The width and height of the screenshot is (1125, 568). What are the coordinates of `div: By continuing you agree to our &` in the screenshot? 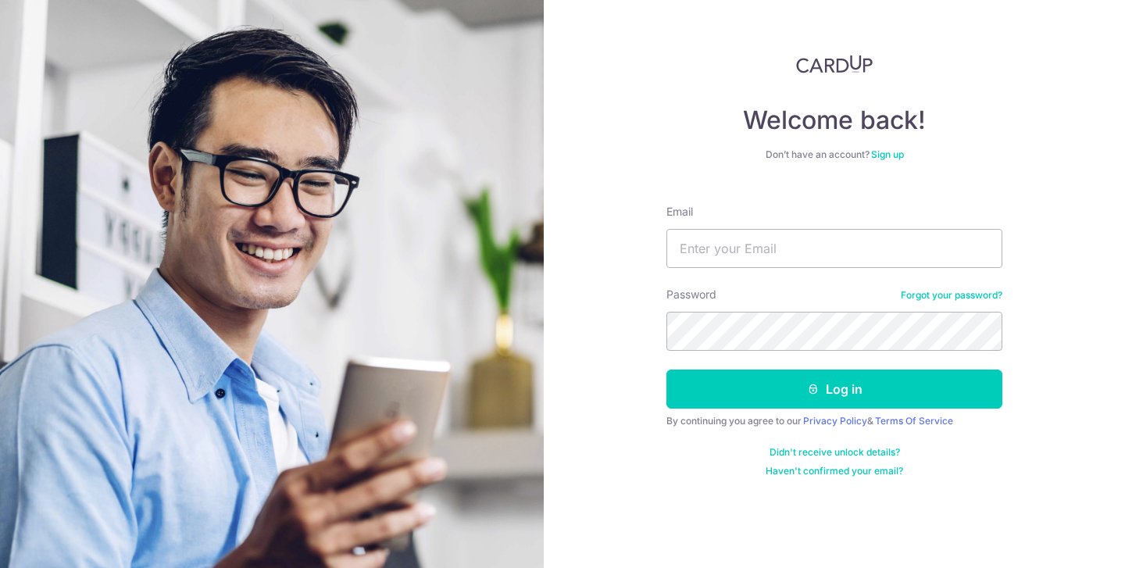 It's located at (835, 421).